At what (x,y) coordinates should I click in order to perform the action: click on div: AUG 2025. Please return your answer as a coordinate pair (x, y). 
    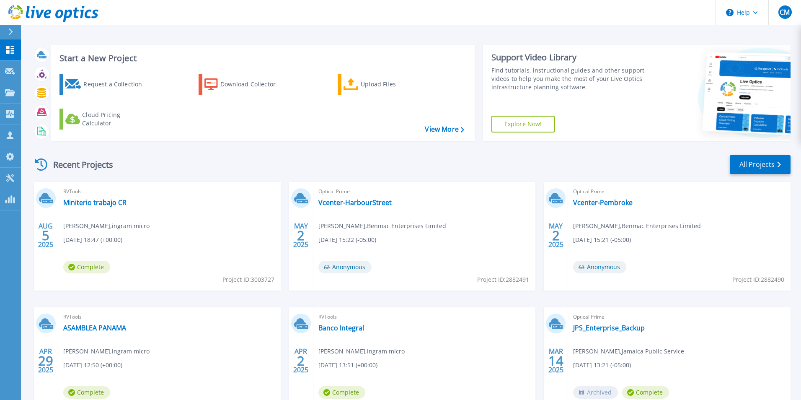
    Looking at the image, I should click on (46, 235).